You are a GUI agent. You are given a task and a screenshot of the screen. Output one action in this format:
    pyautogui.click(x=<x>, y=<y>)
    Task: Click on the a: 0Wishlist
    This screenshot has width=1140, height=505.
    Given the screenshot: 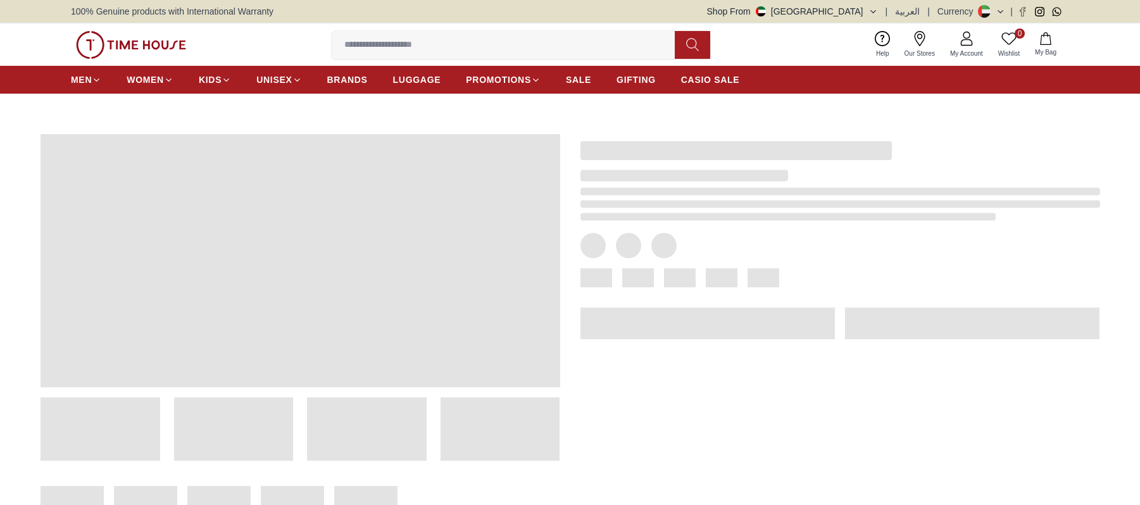 What is the action you would take?
    pyautogui.click(x=1009, y=44)
    